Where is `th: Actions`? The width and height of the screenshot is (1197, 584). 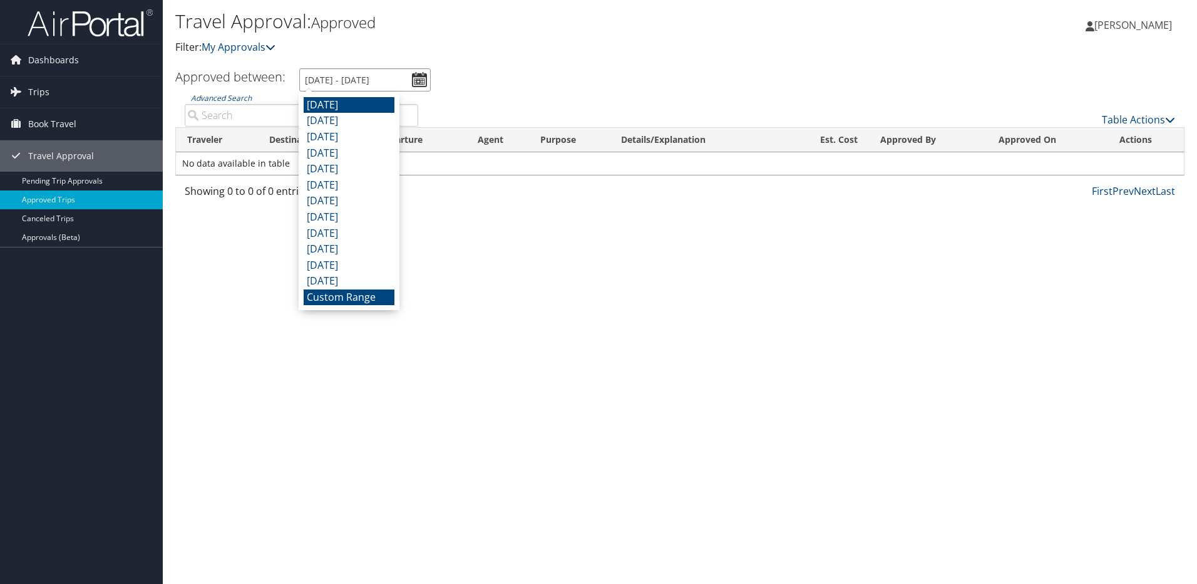
th: Actions is located at coordinates (1146, 140).